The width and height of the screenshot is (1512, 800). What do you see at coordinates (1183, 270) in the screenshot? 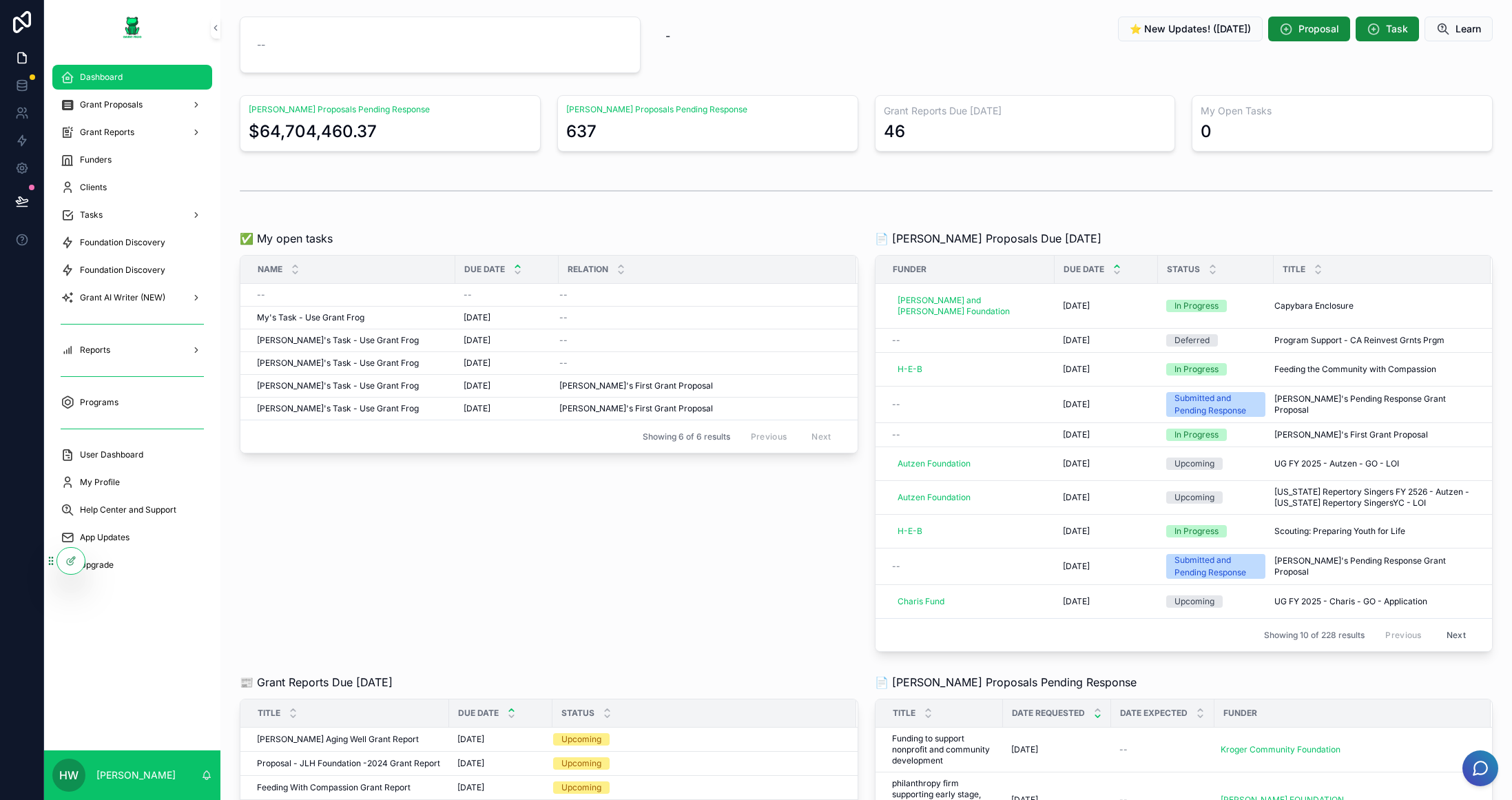
I see `span: Status` at bounding box center [1183, 270].